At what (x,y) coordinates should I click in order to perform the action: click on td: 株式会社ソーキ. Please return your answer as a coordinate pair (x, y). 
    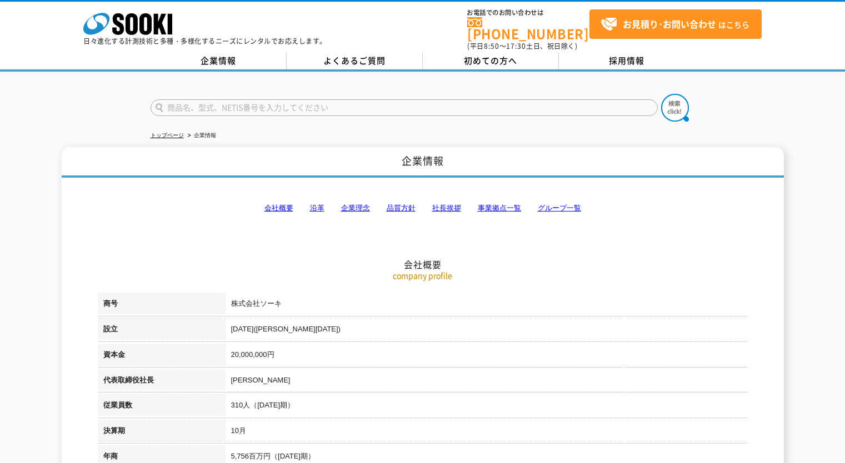
    Looking at the image, I should click on (487, 306).